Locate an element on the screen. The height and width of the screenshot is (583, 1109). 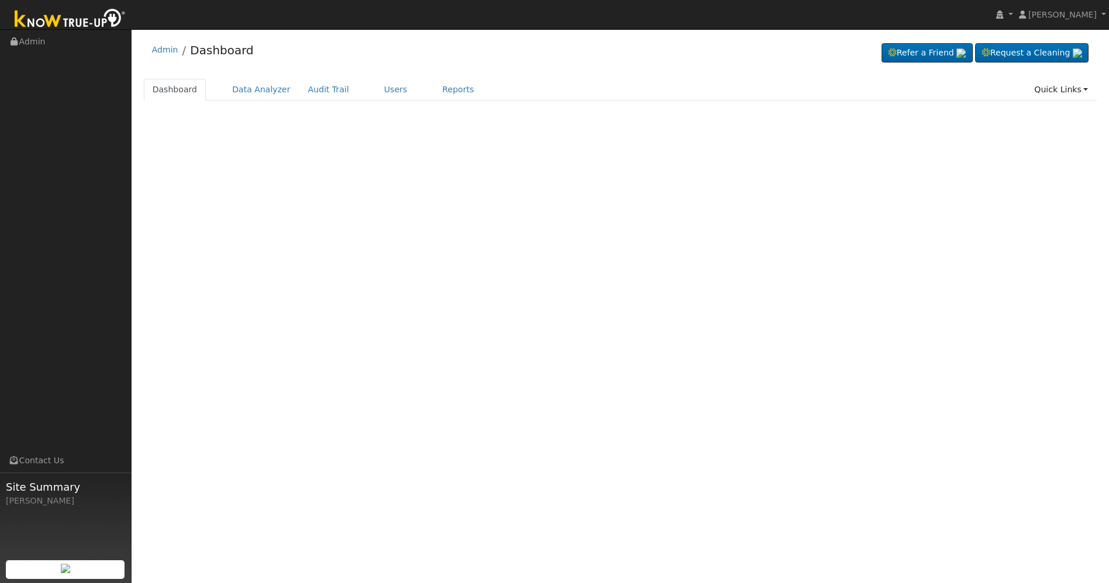
a: Request a Cleaning is located at coordinates (1032, 53).